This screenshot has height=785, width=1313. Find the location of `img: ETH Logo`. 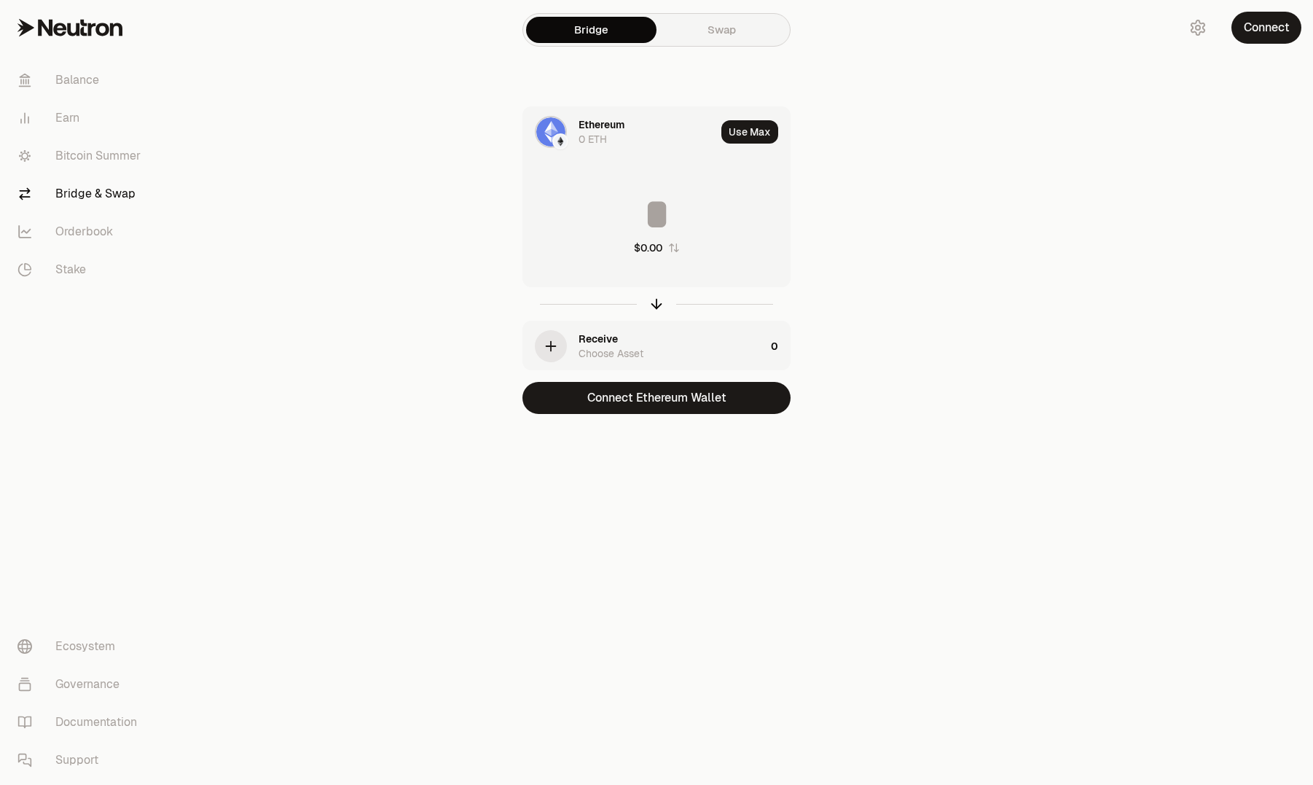

img: ETH Logo is located at coordinates (551, 132).